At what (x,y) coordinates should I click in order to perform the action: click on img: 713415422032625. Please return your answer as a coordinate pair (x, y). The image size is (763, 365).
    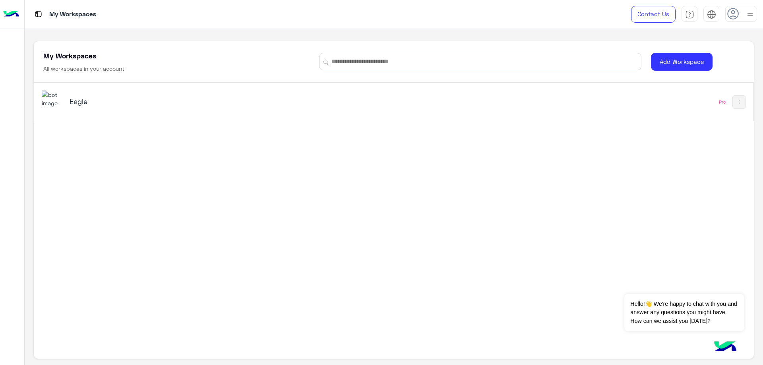
    Looking at the image, I should click on (52, 99).